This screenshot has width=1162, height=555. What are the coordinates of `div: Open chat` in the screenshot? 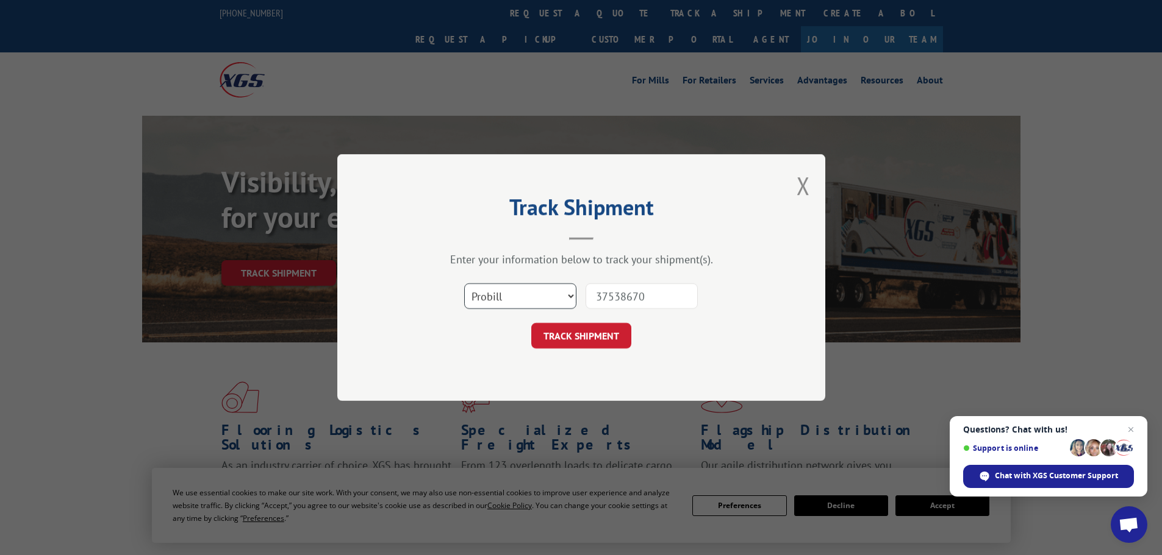 It's located at (1129, 525).